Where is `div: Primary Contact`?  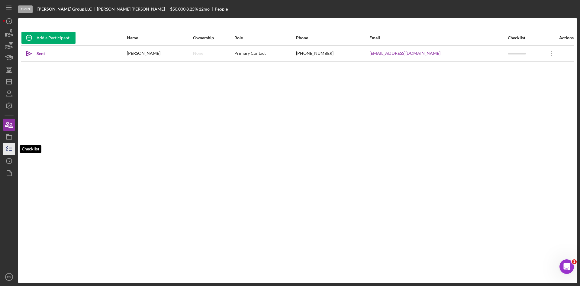
div: Primary Contact is located at coordinates (265, 54).